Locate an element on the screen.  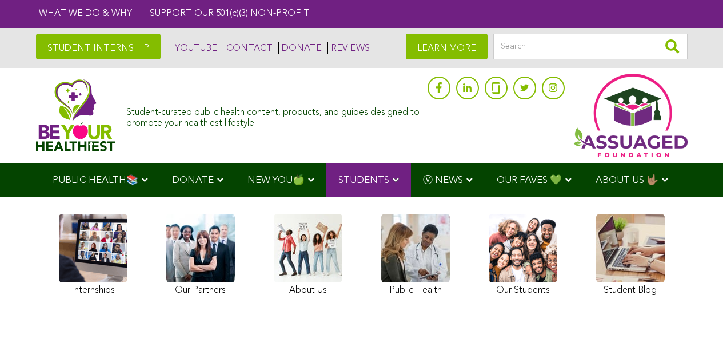
span: STUDENTS is located at coordinates (363, 180).